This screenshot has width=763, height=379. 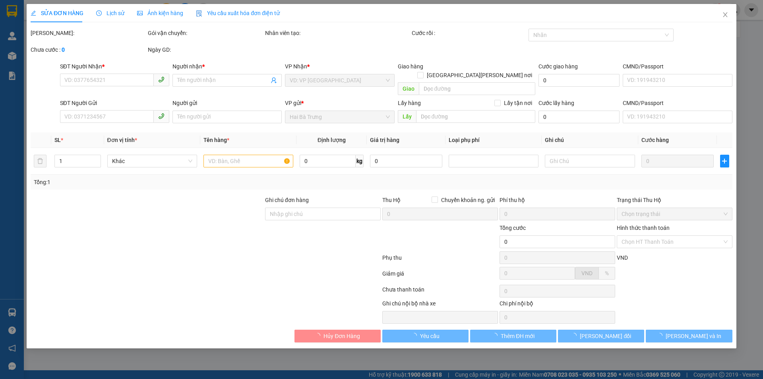 I want to click on div: Giảm giá, so click(x=440, y=276).